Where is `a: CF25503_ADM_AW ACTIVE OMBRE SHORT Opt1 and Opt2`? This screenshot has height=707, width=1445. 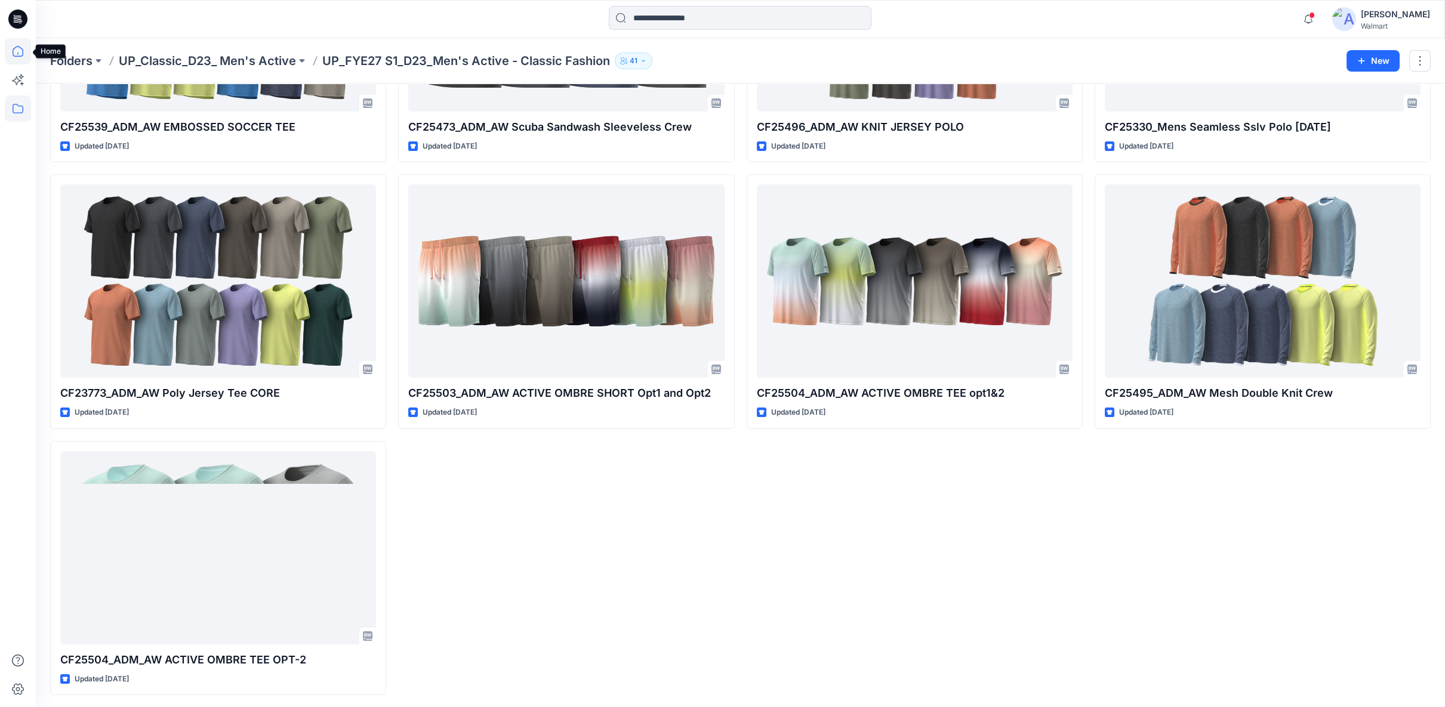
a: CF25503_ADM_AW ACTIVE OMBRE SHORT Opt1 and Opt2 is located at coordinates (566, 281).